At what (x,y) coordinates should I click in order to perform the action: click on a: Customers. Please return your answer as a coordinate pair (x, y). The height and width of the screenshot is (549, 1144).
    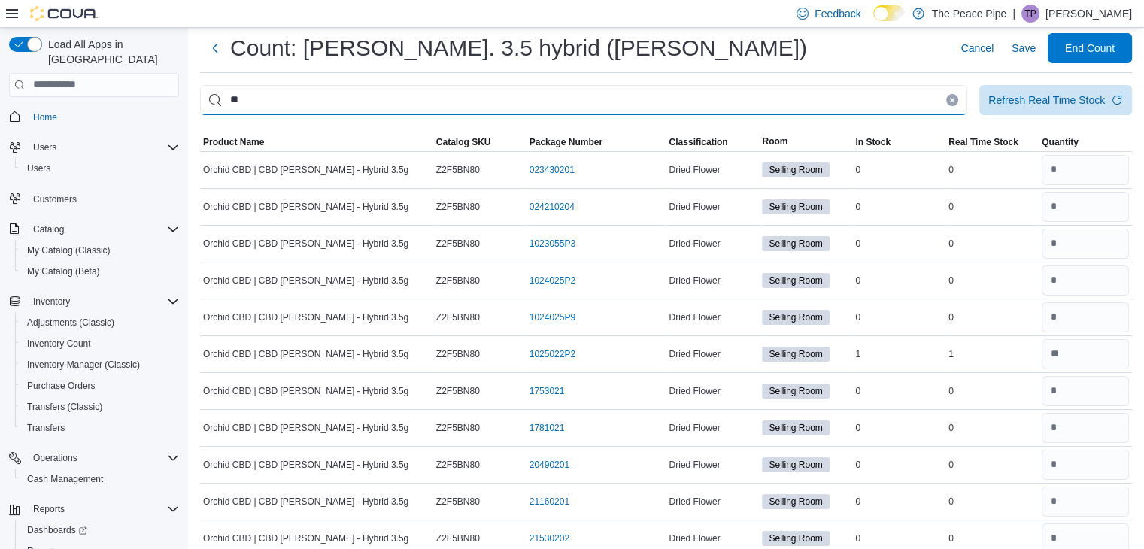
    Looking at the image, I should click on (55, 199).